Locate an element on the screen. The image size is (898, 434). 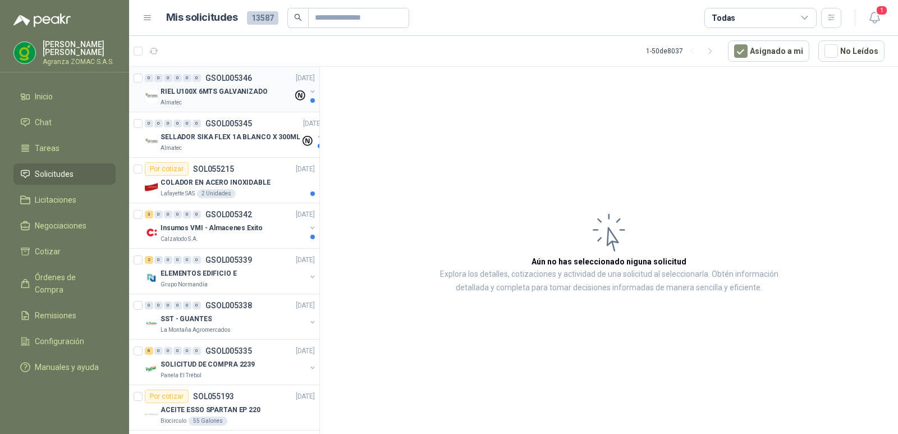
span: Tareas is located at coordinates (47, 148).